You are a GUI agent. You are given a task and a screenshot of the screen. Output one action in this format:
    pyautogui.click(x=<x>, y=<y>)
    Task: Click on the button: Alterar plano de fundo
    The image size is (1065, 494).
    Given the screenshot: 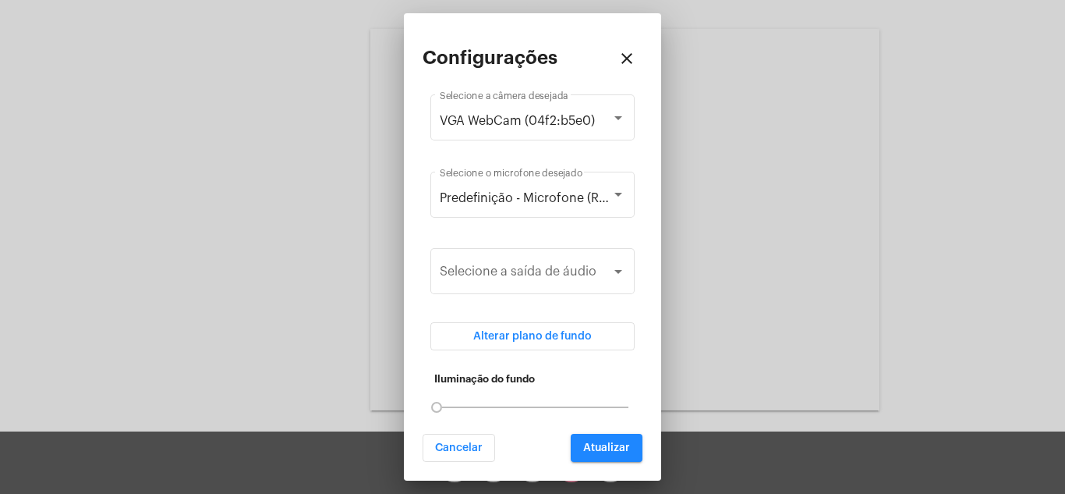 What is the action you would take?
    pyautogui.click(x=532, y=336)
    